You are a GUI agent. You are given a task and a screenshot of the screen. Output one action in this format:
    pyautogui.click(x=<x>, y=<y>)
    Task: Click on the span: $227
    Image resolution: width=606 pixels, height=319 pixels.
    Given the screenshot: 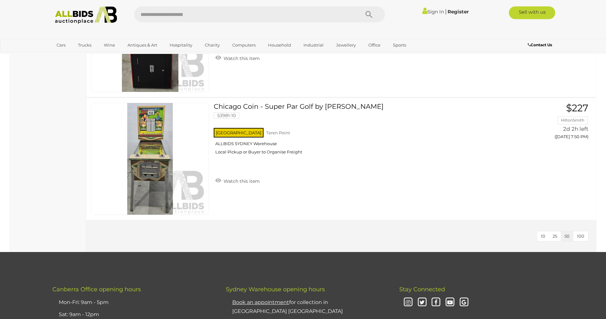 What is the action you would take?
    pyautogui.click(x=577, y=108)
    